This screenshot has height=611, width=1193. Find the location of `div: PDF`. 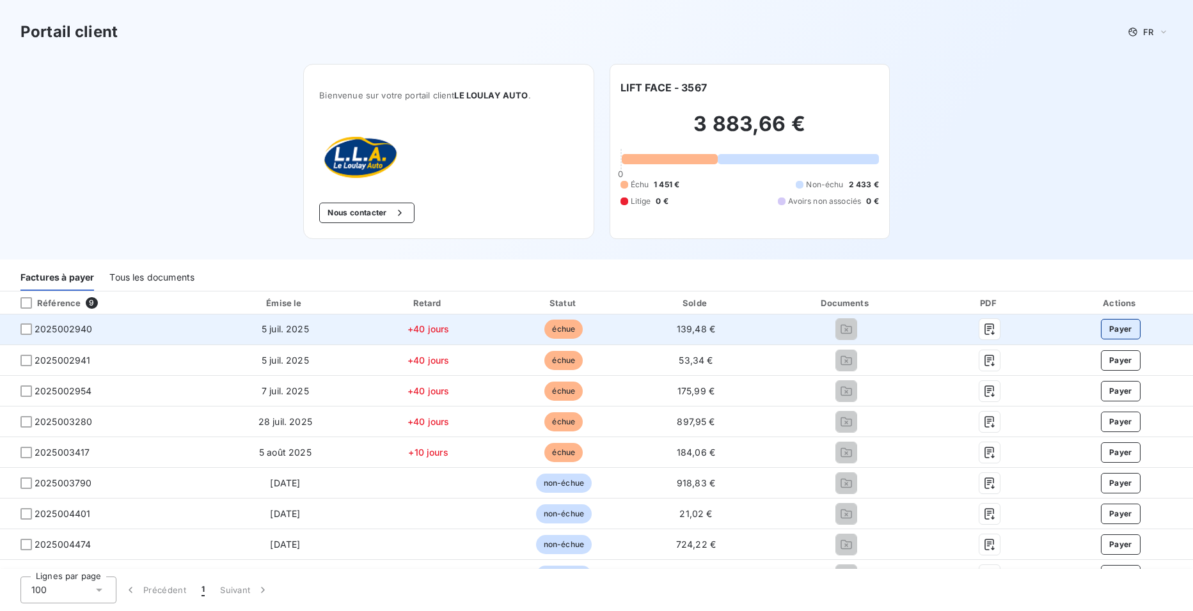

div: PDF is located at coordinates (989, 303).